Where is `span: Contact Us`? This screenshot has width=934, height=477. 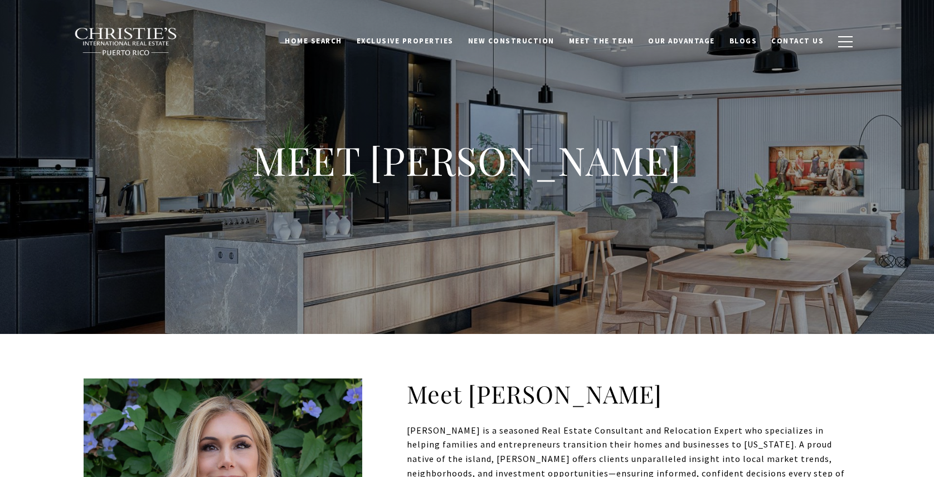
span: Contact Us is located at coordinates (797, 41).